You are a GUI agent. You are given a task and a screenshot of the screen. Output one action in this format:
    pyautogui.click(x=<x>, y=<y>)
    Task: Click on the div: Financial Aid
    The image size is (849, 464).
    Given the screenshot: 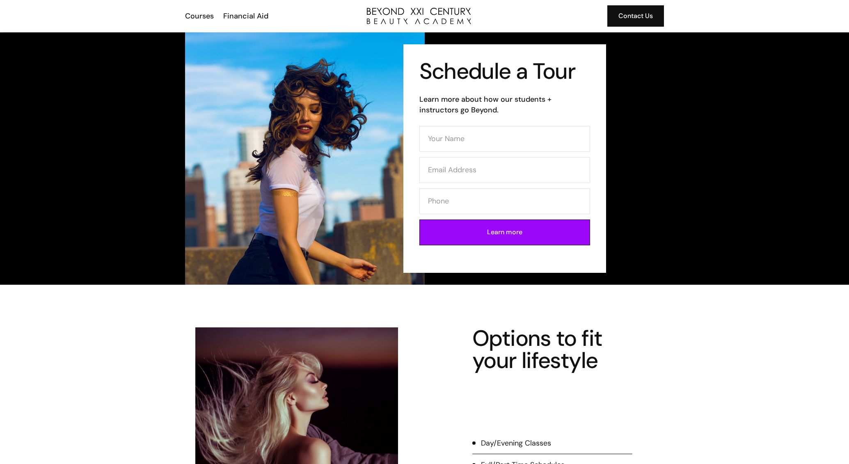 What is the action you would take?
    pyautogui.click(x=246, y=16)
    